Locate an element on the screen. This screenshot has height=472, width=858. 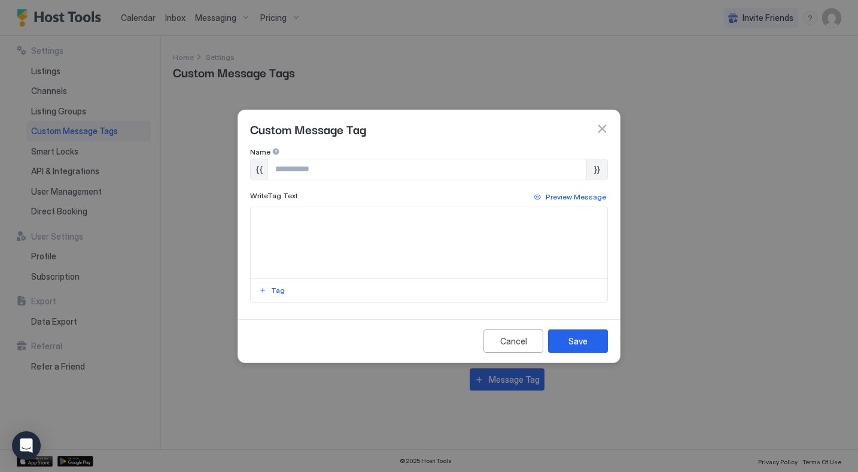
span: Write Tag Text is located at coordinates (274, 195).